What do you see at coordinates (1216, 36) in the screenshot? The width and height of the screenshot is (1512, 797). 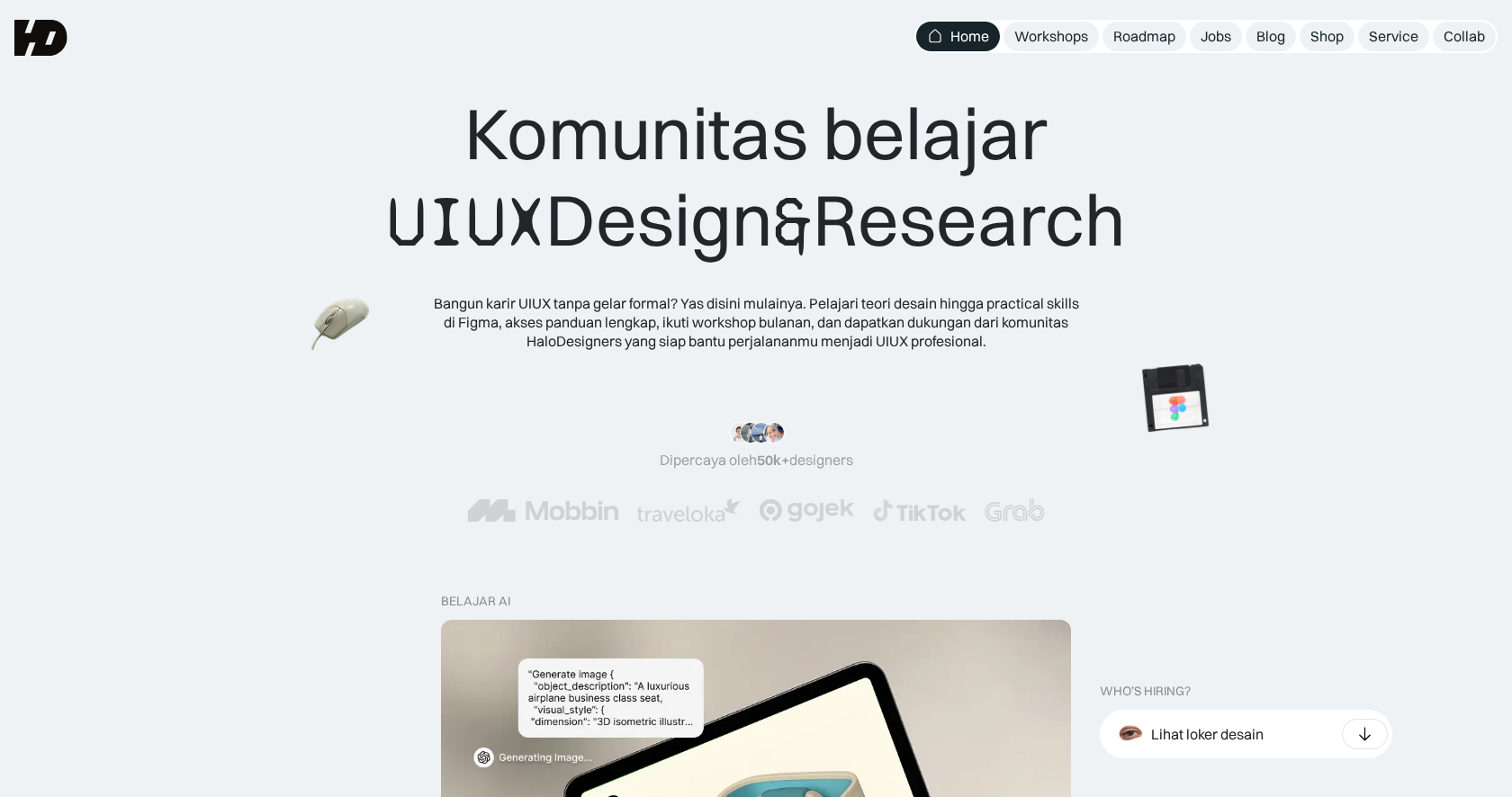 I see `div: Jobs` at bounding box center [1216, 36].